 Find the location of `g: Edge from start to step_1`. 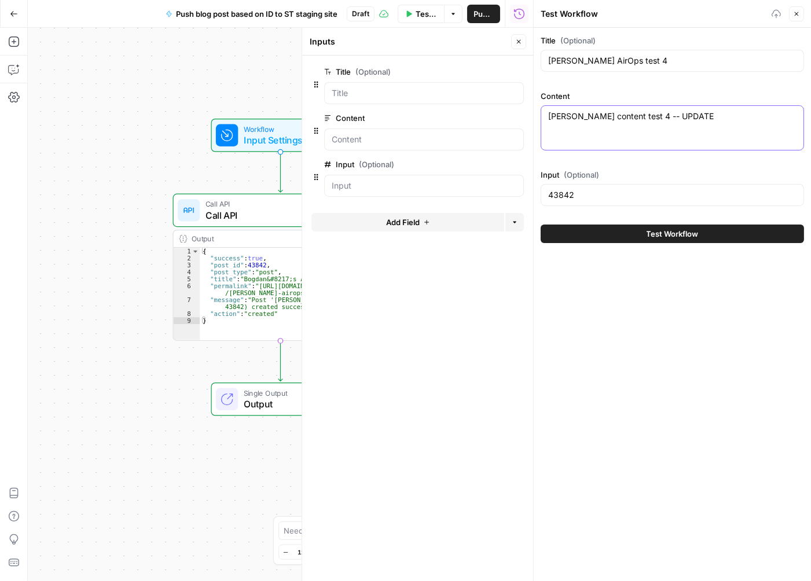

g: Edge from start to step_1 is located at coordinates (280, 172).